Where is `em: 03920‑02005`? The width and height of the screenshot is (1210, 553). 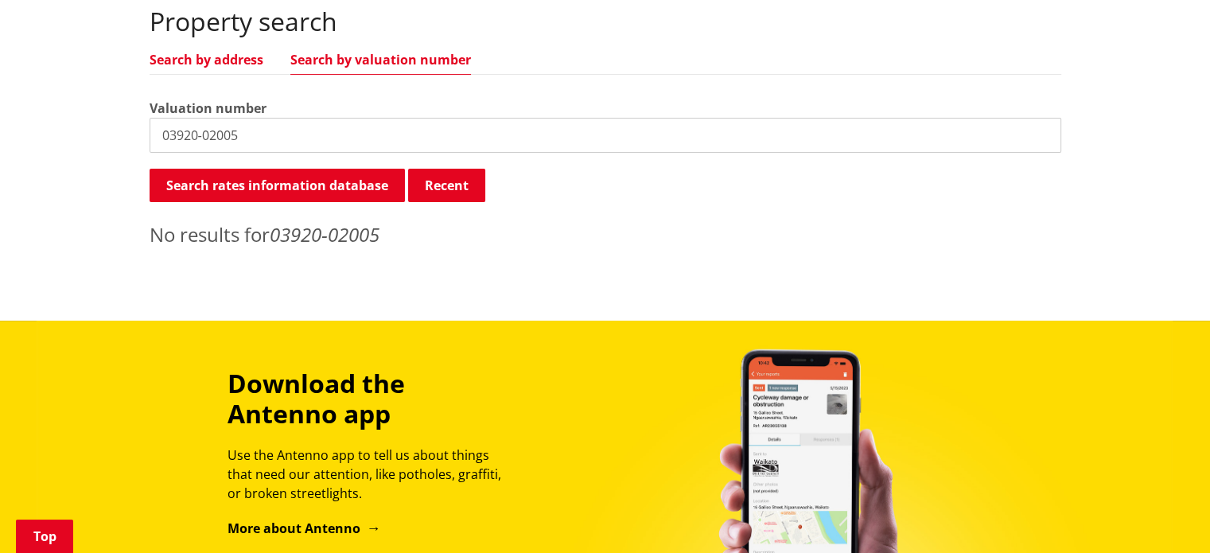
em: 03920‑02005 is located at coordinates (325, 234).